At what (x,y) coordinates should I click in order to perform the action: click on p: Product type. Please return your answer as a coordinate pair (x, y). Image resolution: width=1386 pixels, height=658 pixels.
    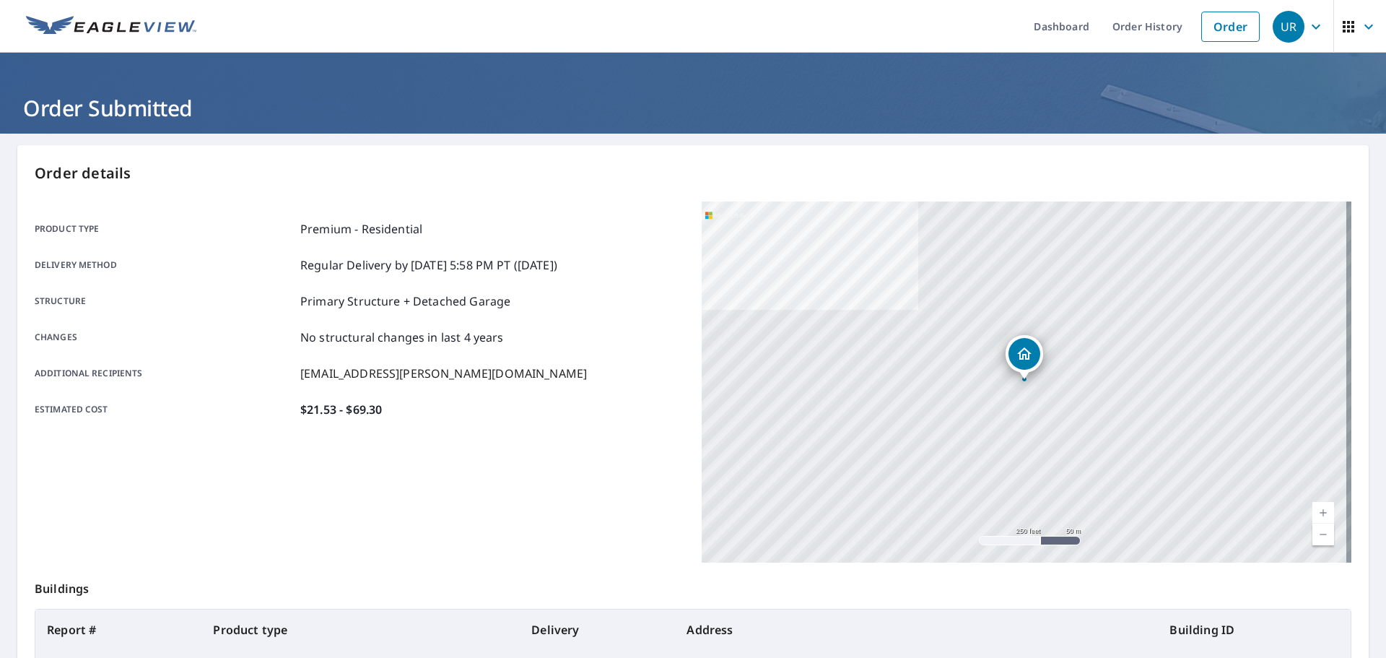
    Looking at the image, I should click on (165, 229).